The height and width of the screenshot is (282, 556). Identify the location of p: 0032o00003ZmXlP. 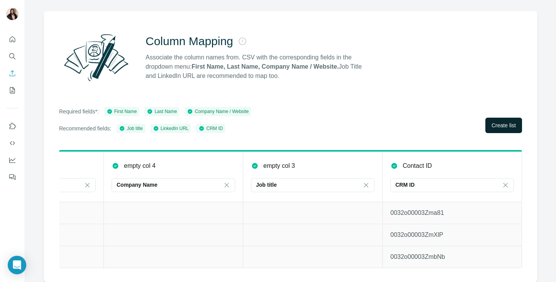
(452, 235).